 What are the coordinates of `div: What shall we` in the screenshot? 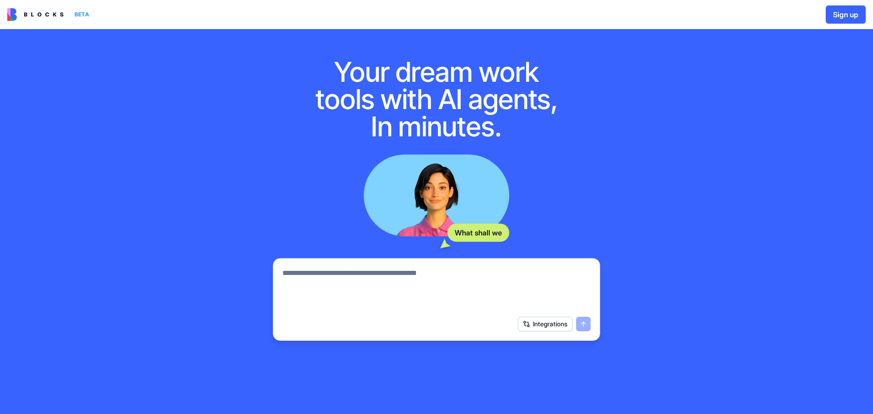 It's located at (478, 233).